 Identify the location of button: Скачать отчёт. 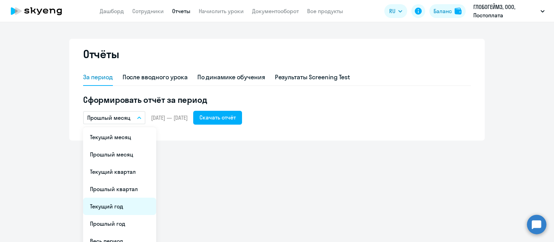
(218, 118).